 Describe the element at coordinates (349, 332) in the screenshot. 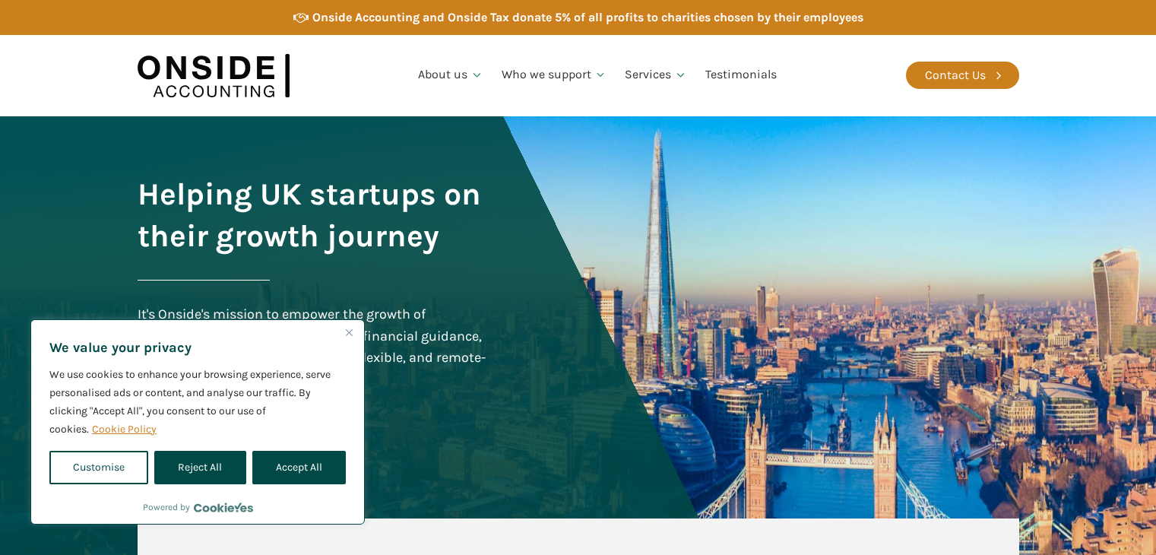

I see `img: Close` at that location.